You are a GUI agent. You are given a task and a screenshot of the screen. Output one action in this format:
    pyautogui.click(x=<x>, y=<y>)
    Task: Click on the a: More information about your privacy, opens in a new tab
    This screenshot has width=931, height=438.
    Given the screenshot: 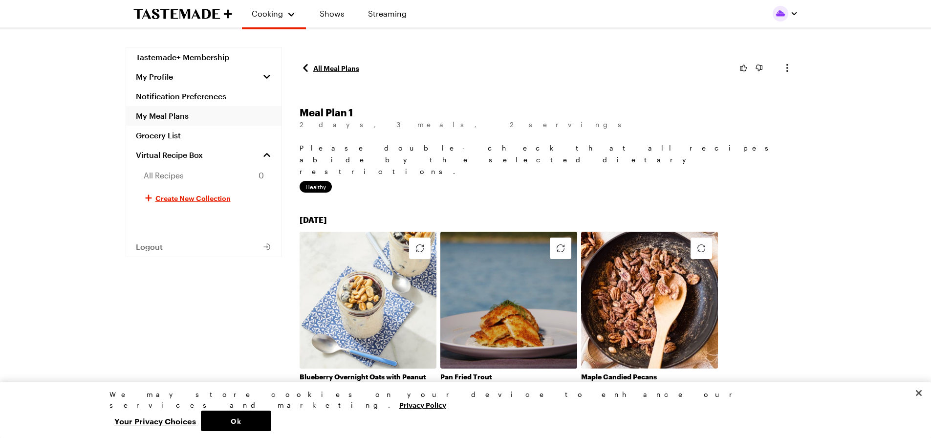 What is the action you would take?
    pyautogui.click(x=423, y=404)
    